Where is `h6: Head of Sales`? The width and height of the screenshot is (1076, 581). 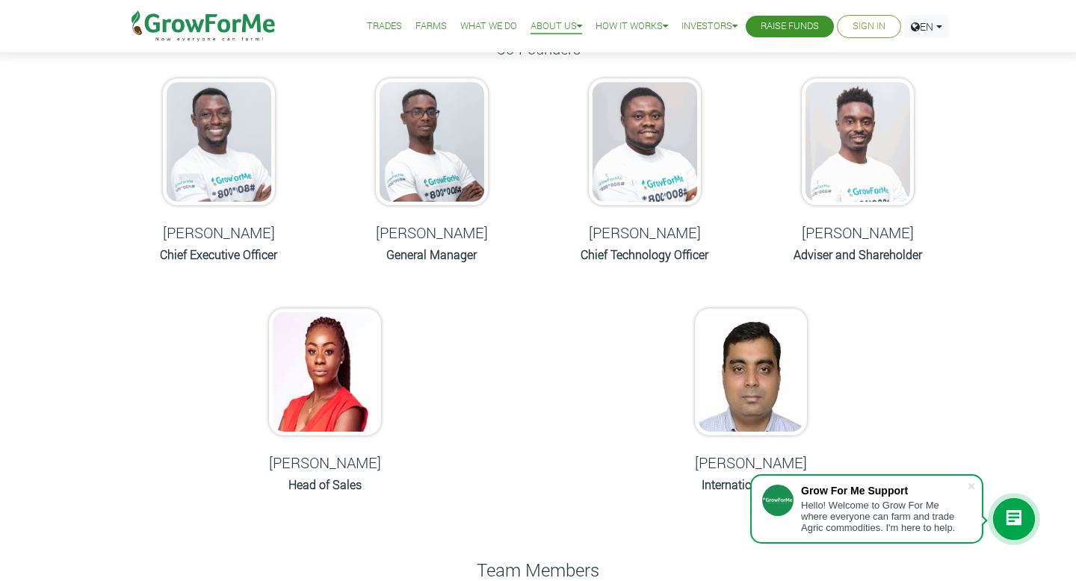
h6: Head of Sales is located at coordinates (325, 484).